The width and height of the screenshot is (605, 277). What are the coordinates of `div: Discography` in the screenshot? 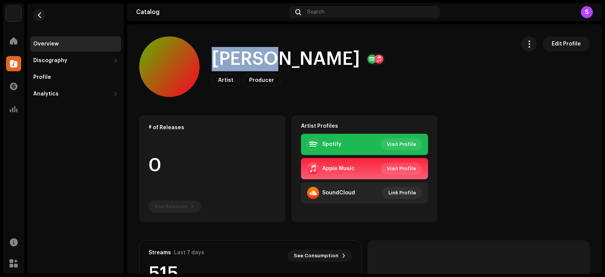 It's located at (50, 61).